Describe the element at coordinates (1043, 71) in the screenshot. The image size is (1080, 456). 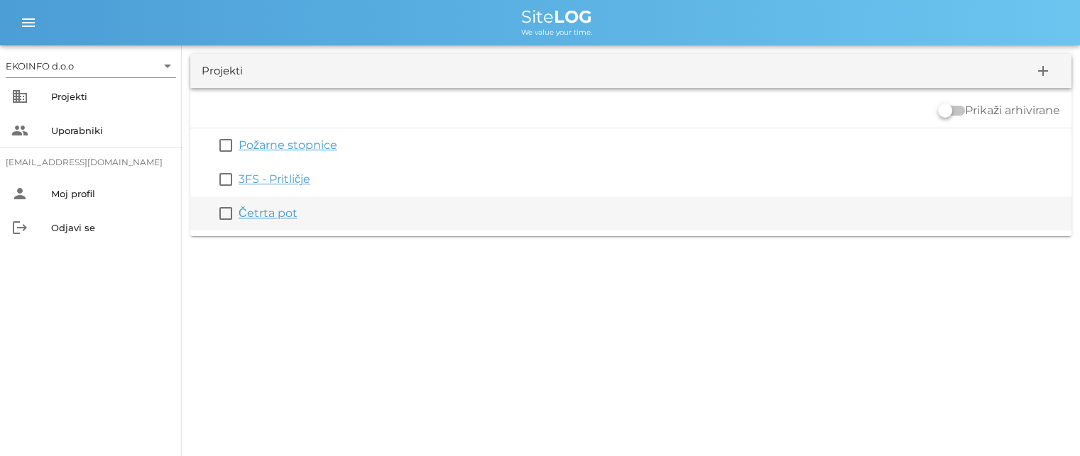
I see `i: add` at that location.